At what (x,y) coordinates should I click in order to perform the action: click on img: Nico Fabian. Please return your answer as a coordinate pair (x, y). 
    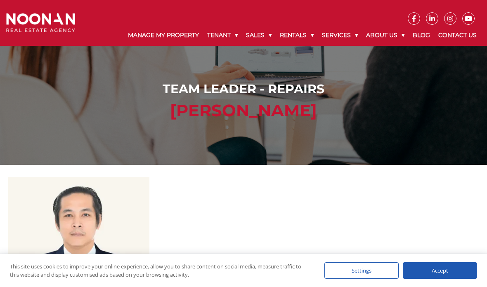
    Looking at the image, I should click on (79, 227).